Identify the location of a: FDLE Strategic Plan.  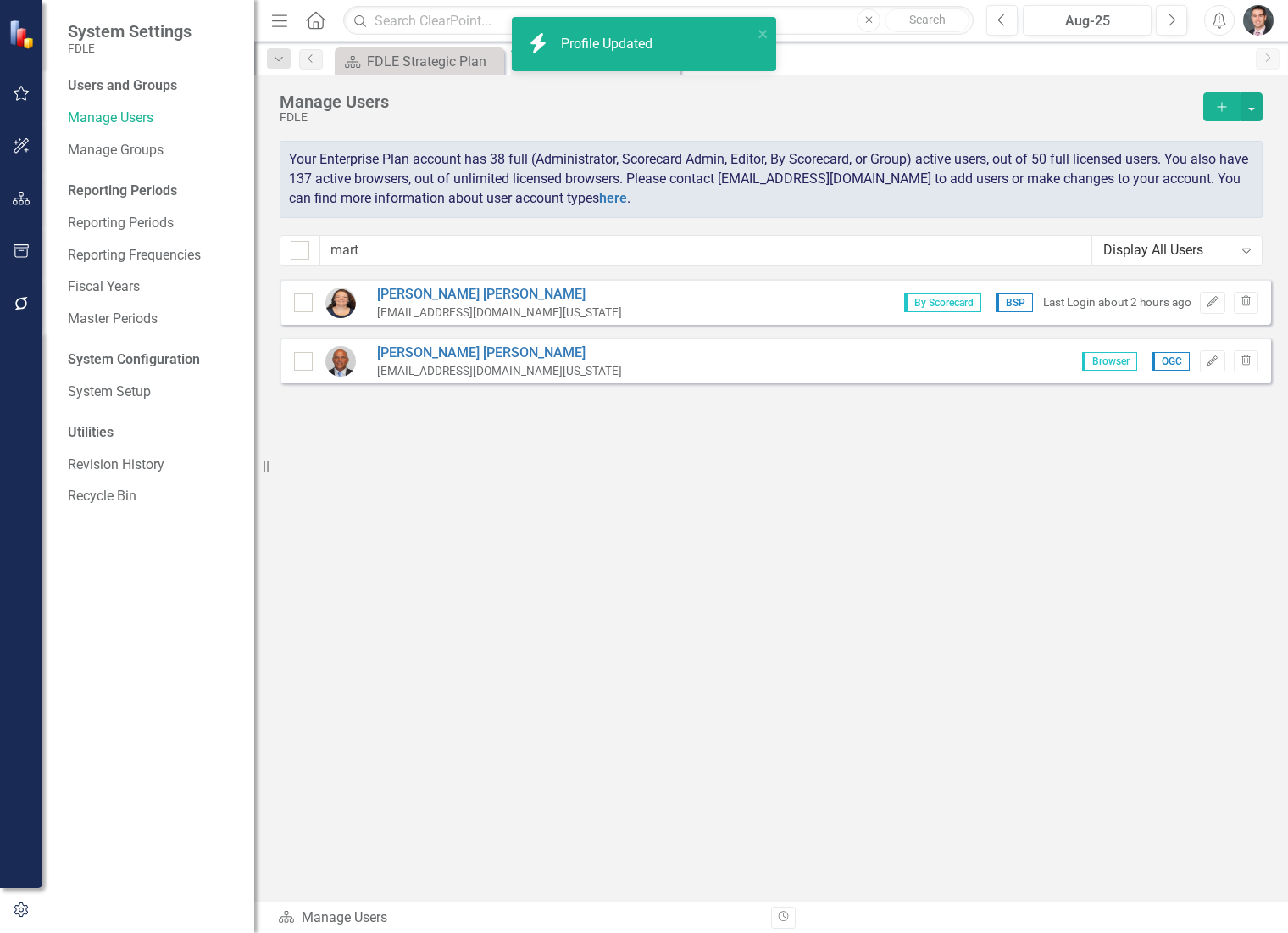
(419, 61).